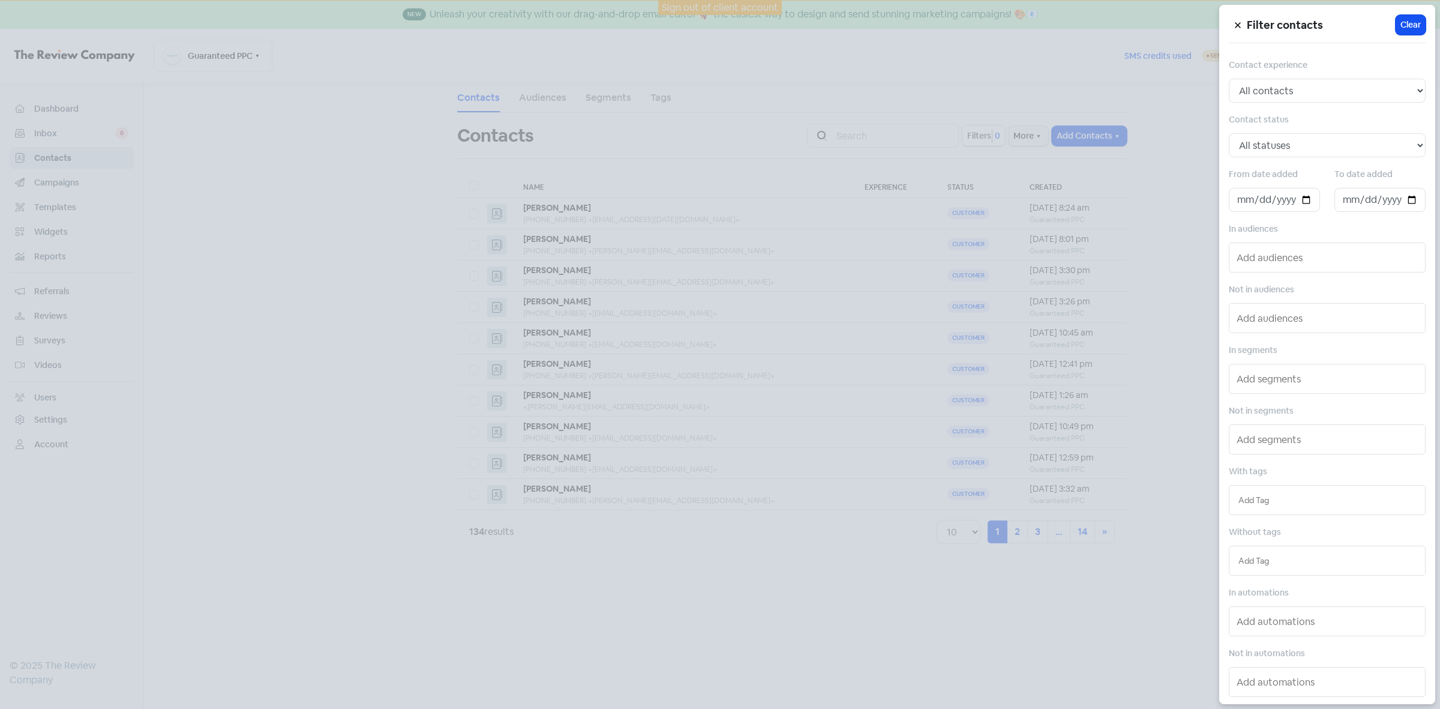  What do you see at coordinates (1253, 350) in the screenshot?
I see `label: In segments` at bounding box center [1253, 350].